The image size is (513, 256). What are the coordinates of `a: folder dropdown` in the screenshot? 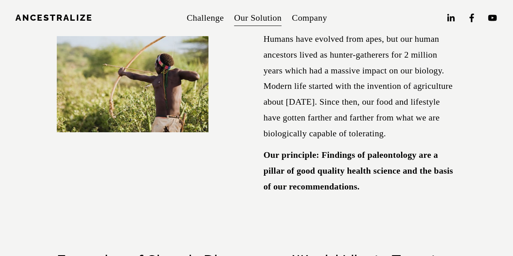 It's located at (310, 18).